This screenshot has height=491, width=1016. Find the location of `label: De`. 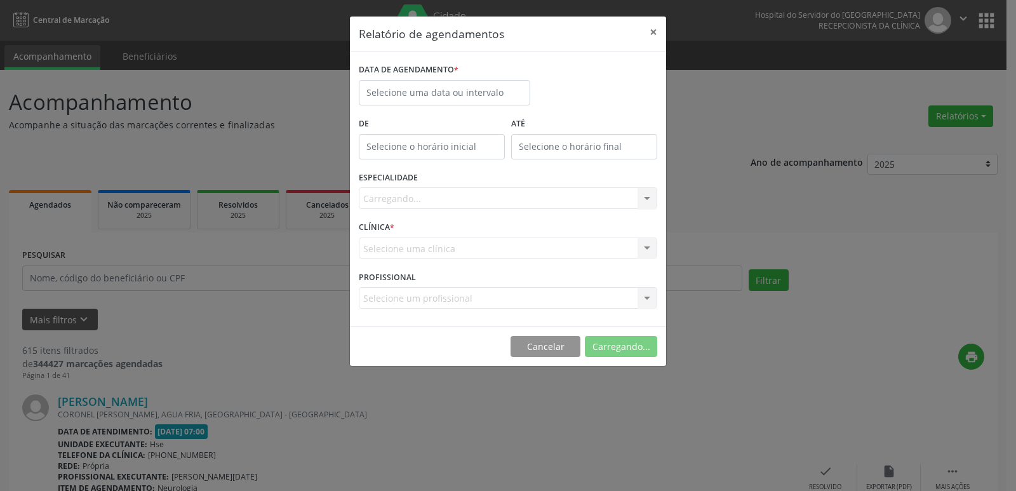

label: De is located at coordinates (432, 124).